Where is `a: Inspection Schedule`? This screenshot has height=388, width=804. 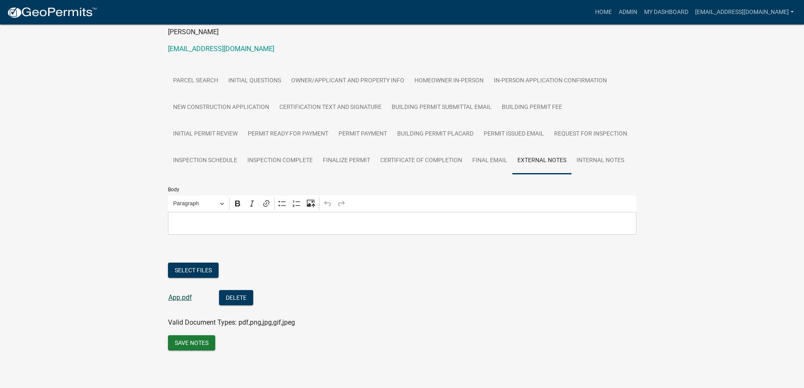 a: Inspection Schedule is located at coordinates (205, 161).